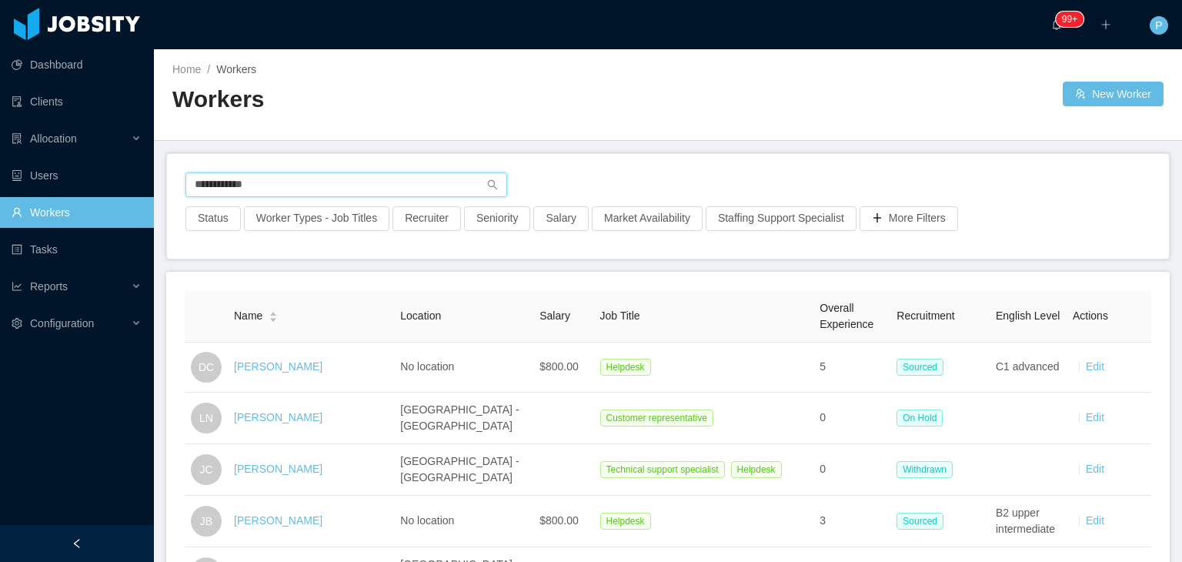  I want to click on button: Seniority, so click(497, 219).